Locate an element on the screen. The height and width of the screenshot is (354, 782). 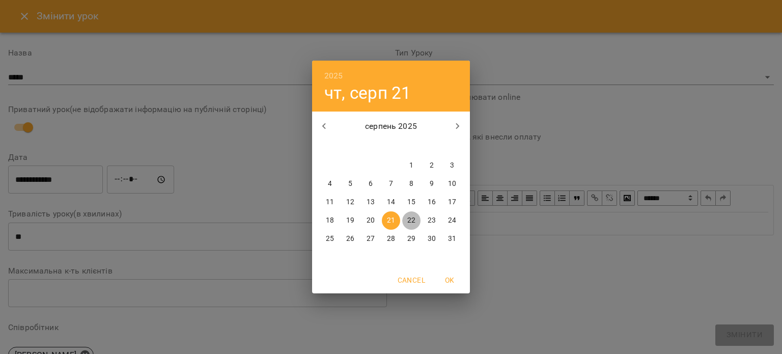
p: 16 is located at coordinates (432, 202).